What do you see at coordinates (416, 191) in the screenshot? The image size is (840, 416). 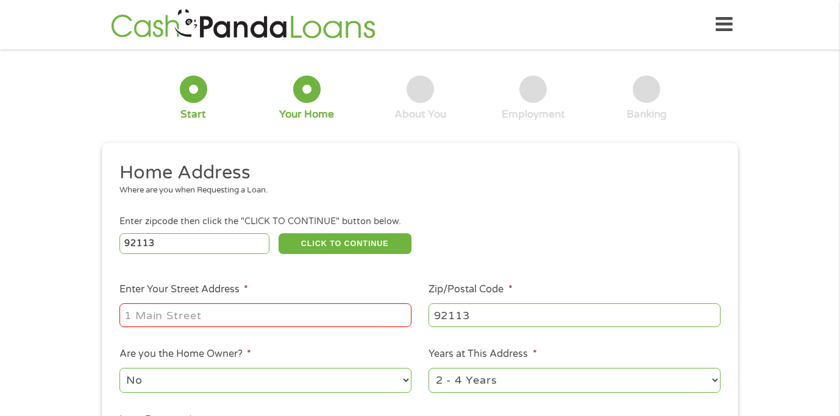 I see `div: Where are you when Requesting a Loan.` at bounding box center [416, 191].